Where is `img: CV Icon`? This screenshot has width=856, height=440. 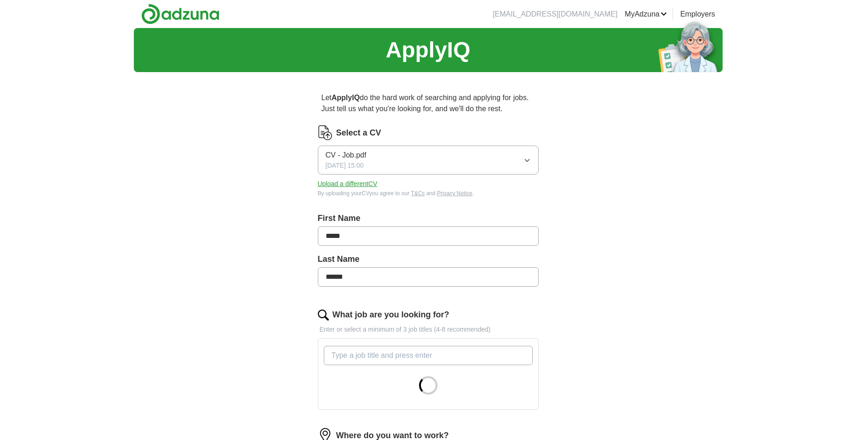 img: CV Icon is located at coordinates (325, 133).